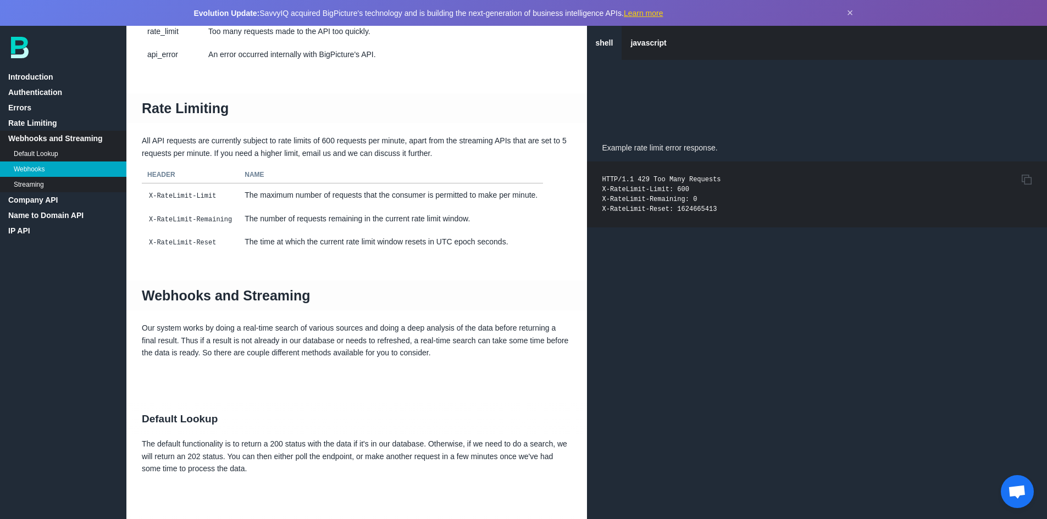  What do you see at coordinates (661, 194) in the screenshot?
I see `code: HTTP/1.1 429 Too Many Requests X-RateLimit-Limit: 600 X-RateLimit-Remaining: 0 X-RateLimit-Reset:...` at bounding box center [661, 194].